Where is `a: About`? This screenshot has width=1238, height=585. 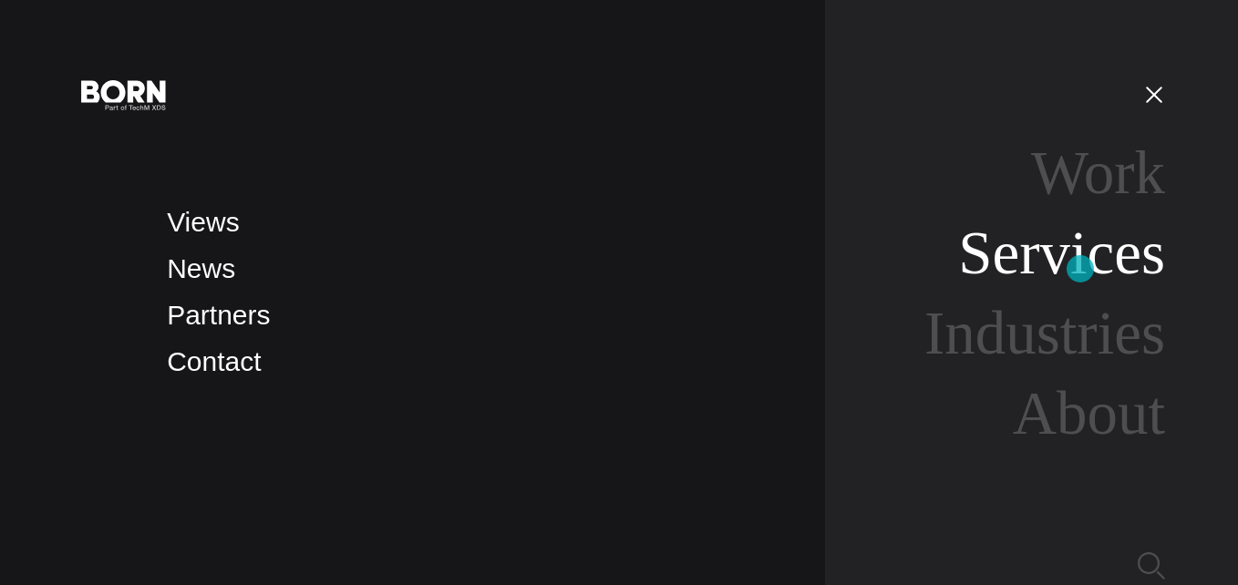
a: About is located at coordinates (1088, 413).